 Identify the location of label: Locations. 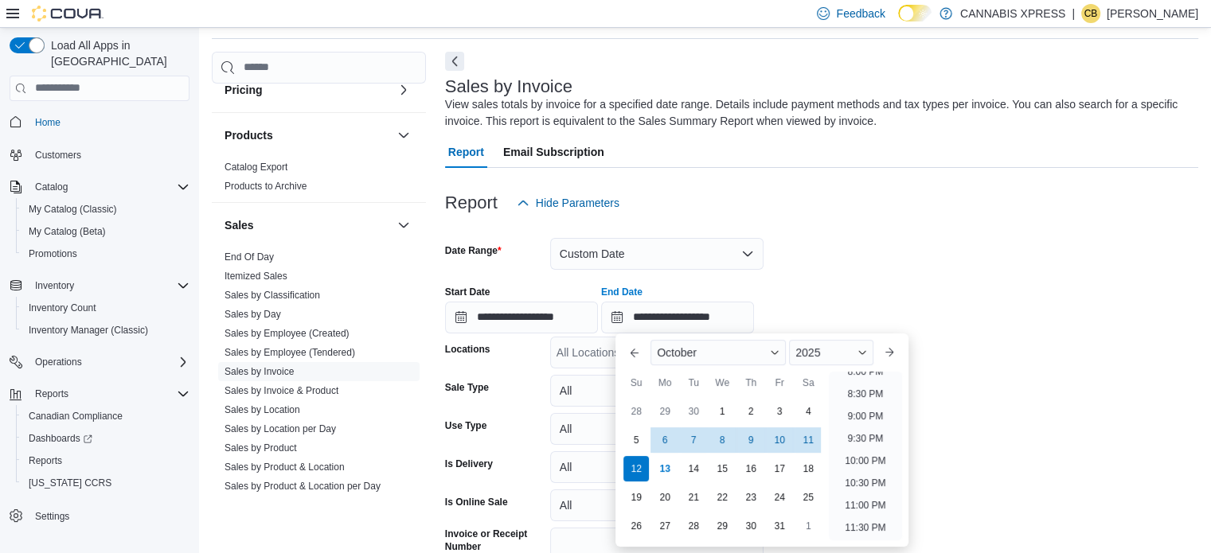
(467, 350).